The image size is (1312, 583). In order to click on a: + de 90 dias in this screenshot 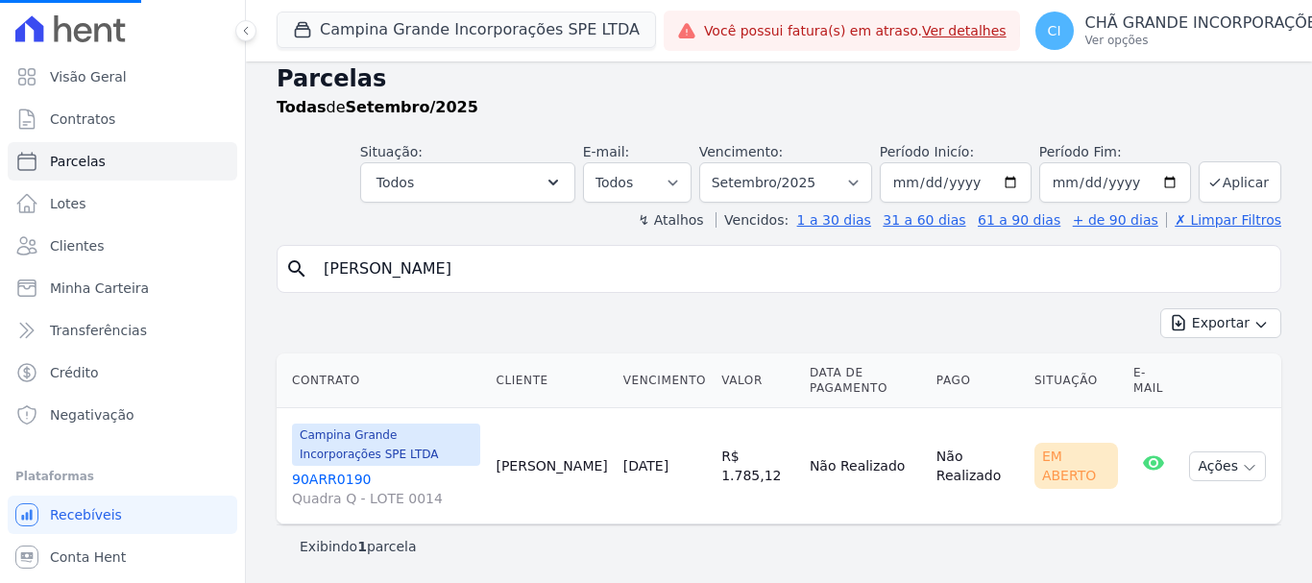, I will do `click(1115, 220)`.